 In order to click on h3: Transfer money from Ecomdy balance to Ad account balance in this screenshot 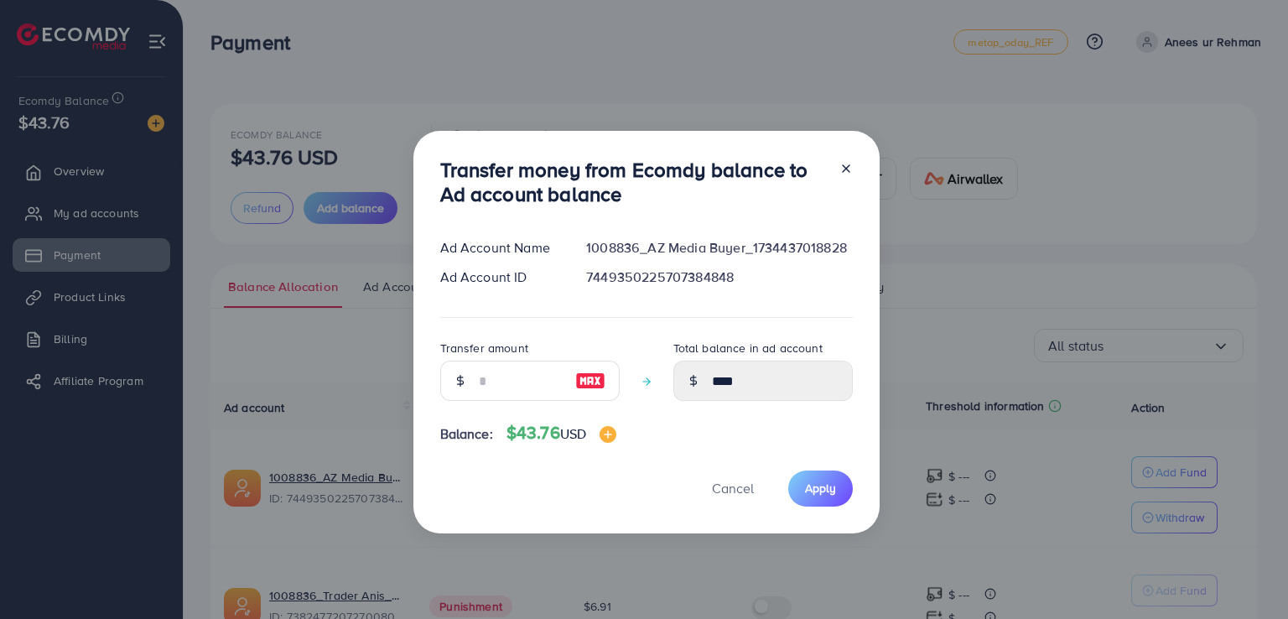, I will do `click(633, 182)`.